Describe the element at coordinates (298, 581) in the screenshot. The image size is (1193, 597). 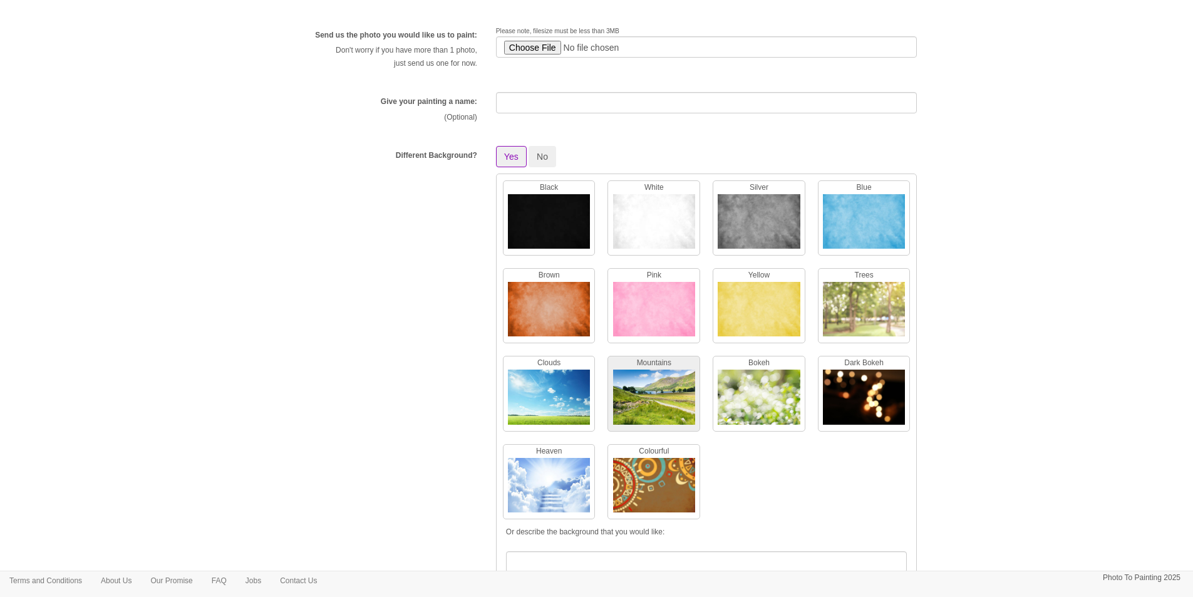
I see `a: Contact Us` at that location.